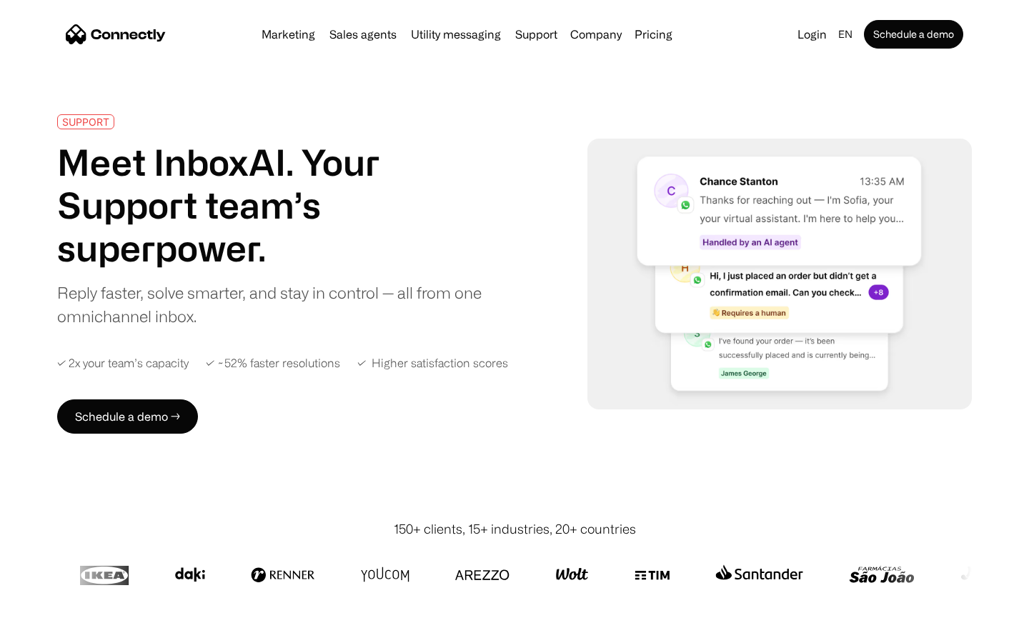  Describe the element at coordinates (274, 304) in the screenshot. I see `div: Reply faster, solve smarter, and stay in control — all from one omnichannel inbox.` at that location.